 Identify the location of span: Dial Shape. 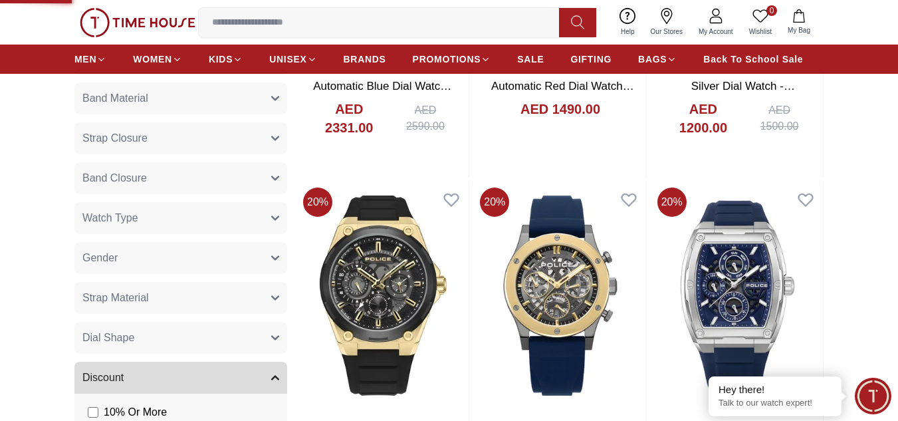
(108, 337).